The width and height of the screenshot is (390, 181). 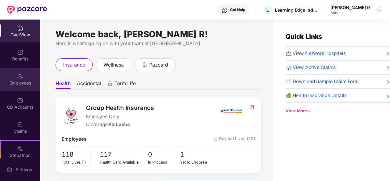 What do you see at coordinates (84, 162) in the screenshot?
I see `span: info-circle` at bounding box center [84, 162].